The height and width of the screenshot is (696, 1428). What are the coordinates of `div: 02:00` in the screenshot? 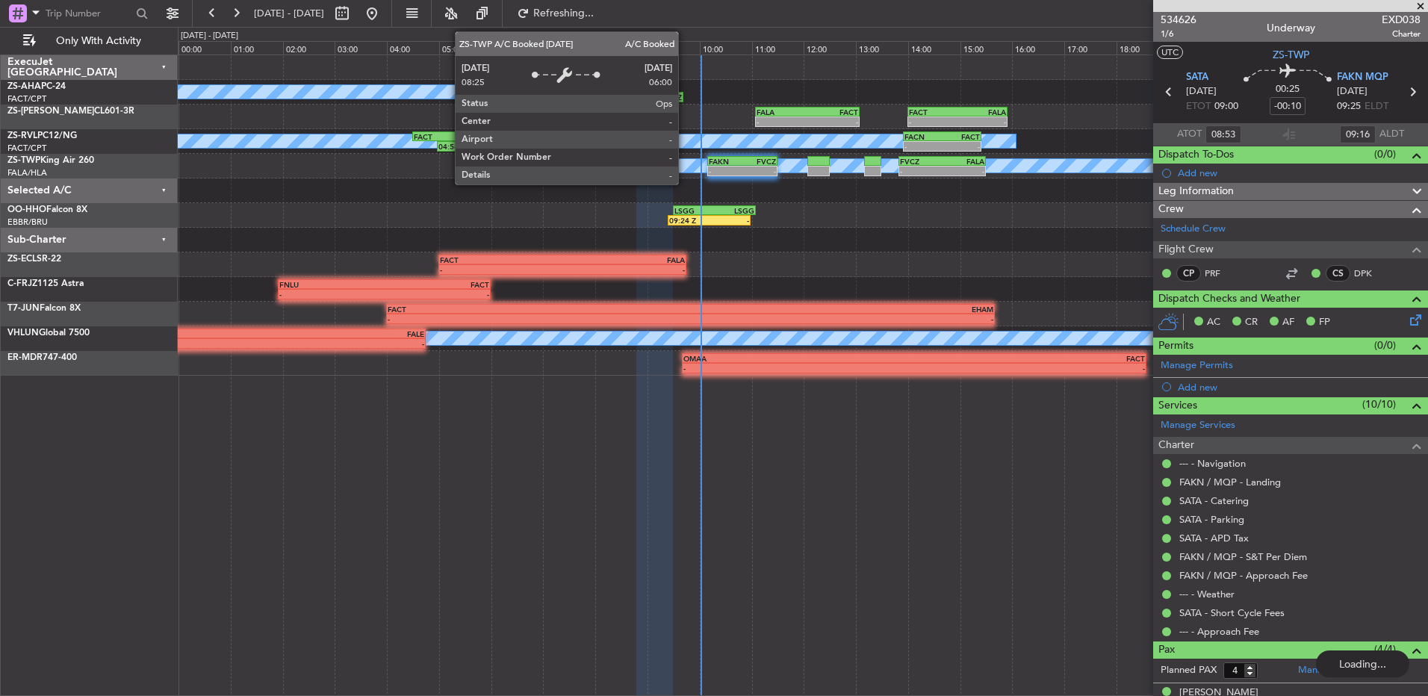 It's located at (309, 48).